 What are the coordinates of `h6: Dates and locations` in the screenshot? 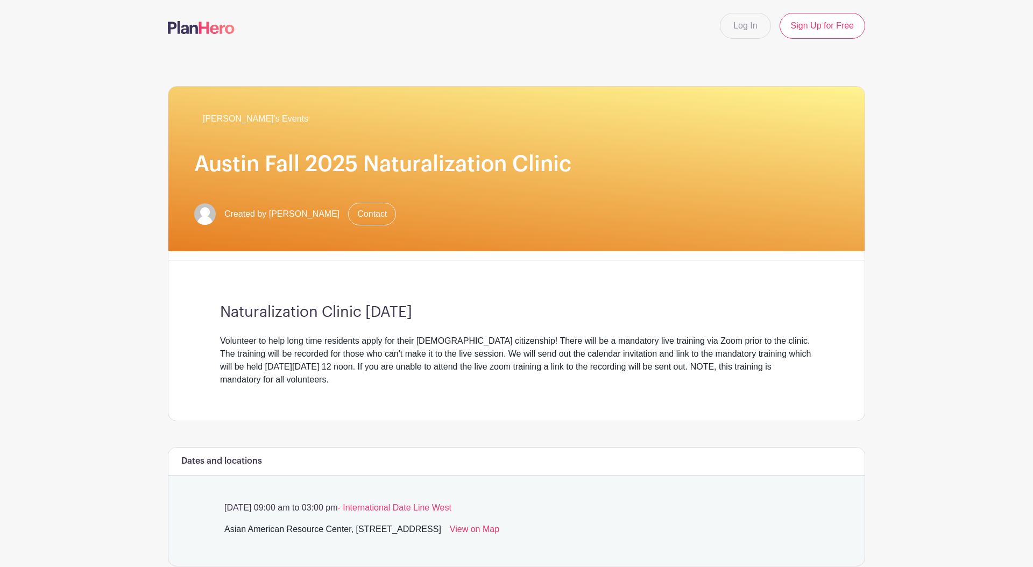 It's located at (222, 461).